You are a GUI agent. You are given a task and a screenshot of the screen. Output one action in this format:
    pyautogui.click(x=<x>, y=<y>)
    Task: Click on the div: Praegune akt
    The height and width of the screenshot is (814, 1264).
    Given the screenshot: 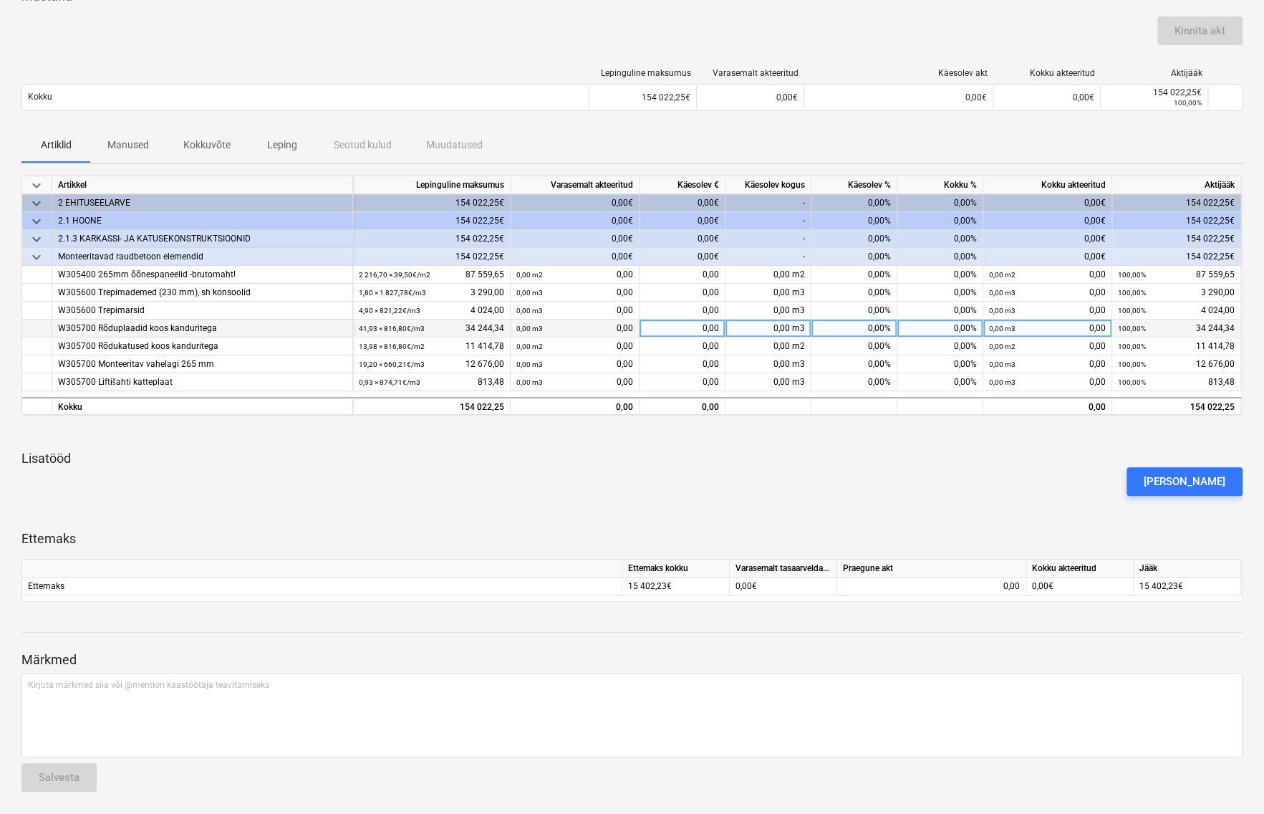 What is the action you would take?
    pyautogui.click(x=932, y=568)
    